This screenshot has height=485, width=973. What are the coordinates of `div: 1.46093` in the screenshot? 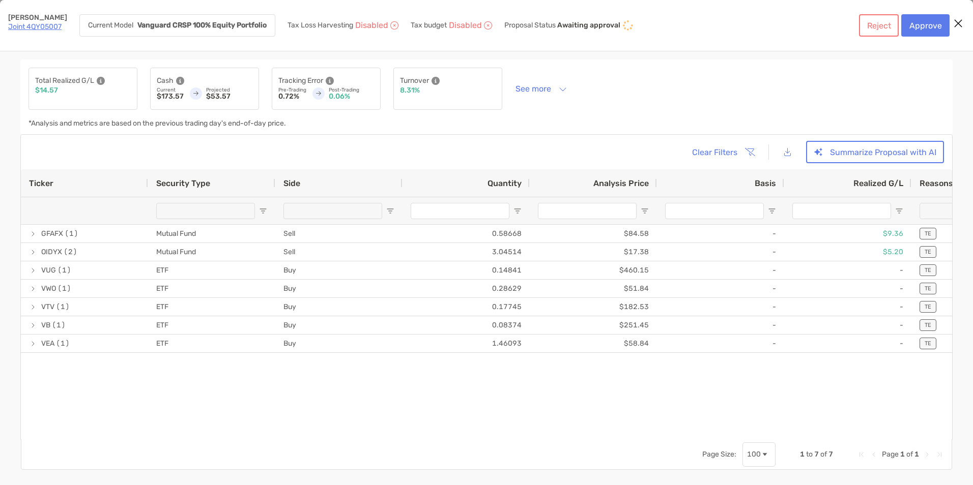 It's located at (466, 343).